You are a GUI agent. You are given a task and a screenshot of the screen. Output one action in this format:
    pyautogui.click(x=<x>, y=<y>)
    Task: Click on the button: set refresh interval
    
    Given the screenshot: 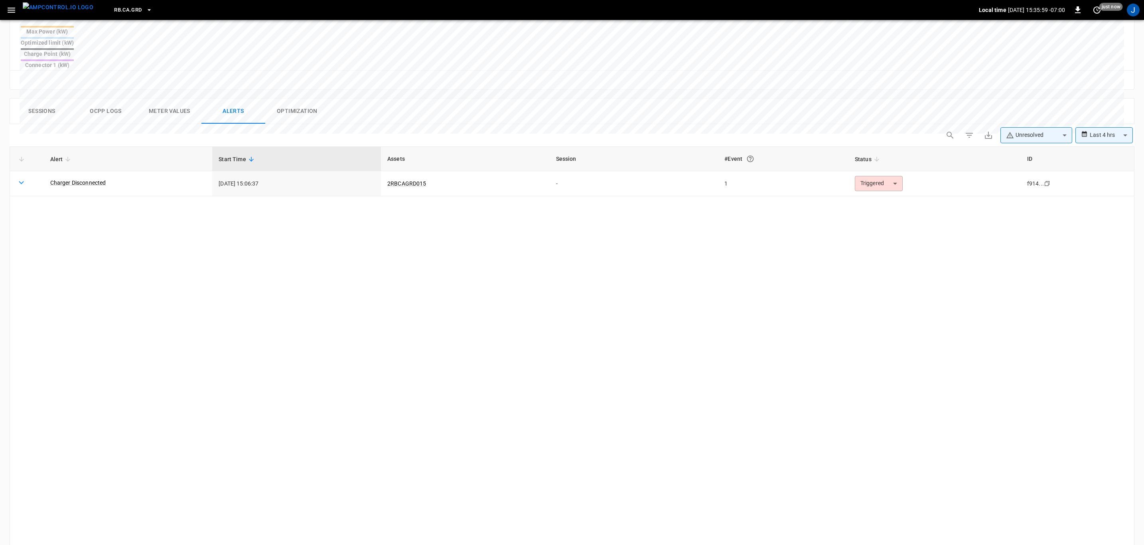 What is the action you would take?
    pyautogui.click(x=1097, y=10)
    